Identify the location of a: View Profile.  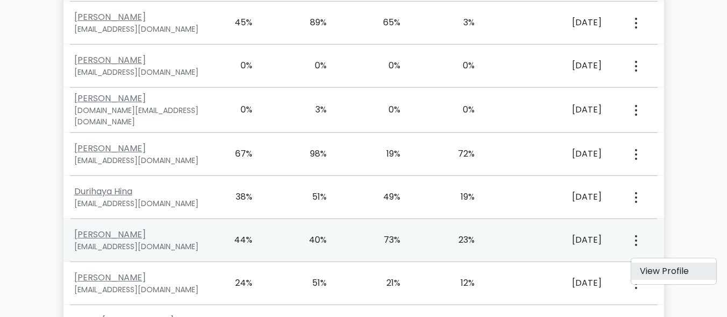
(674, 271).